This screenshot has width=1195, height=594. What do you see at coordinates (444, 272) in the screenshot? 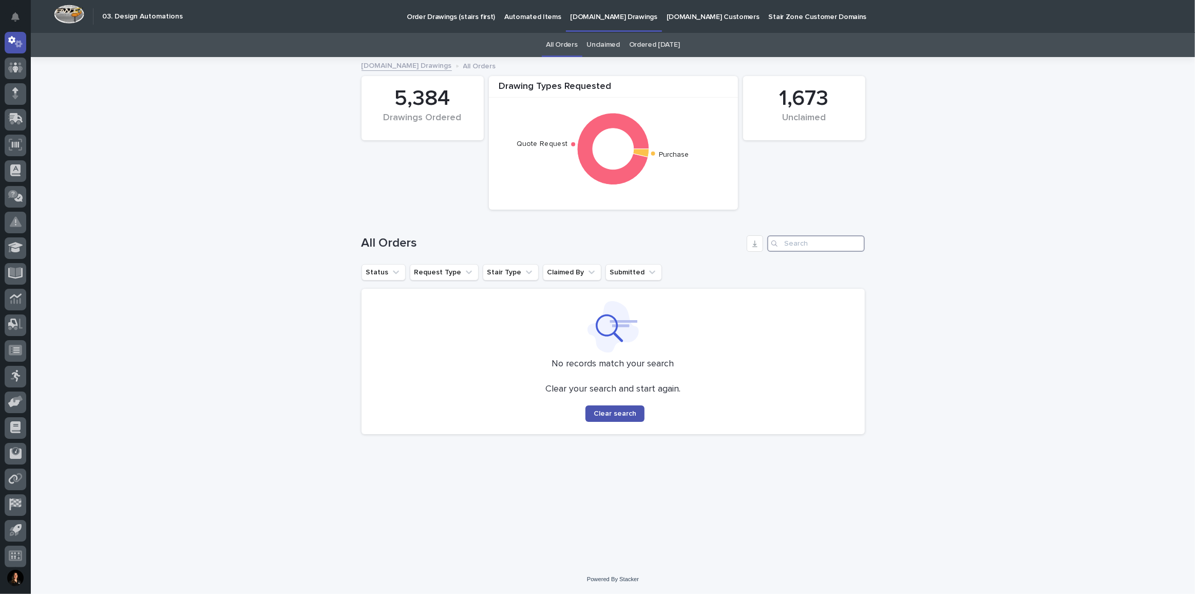
I see `button: Request Type` at bounding box center [444, 272].